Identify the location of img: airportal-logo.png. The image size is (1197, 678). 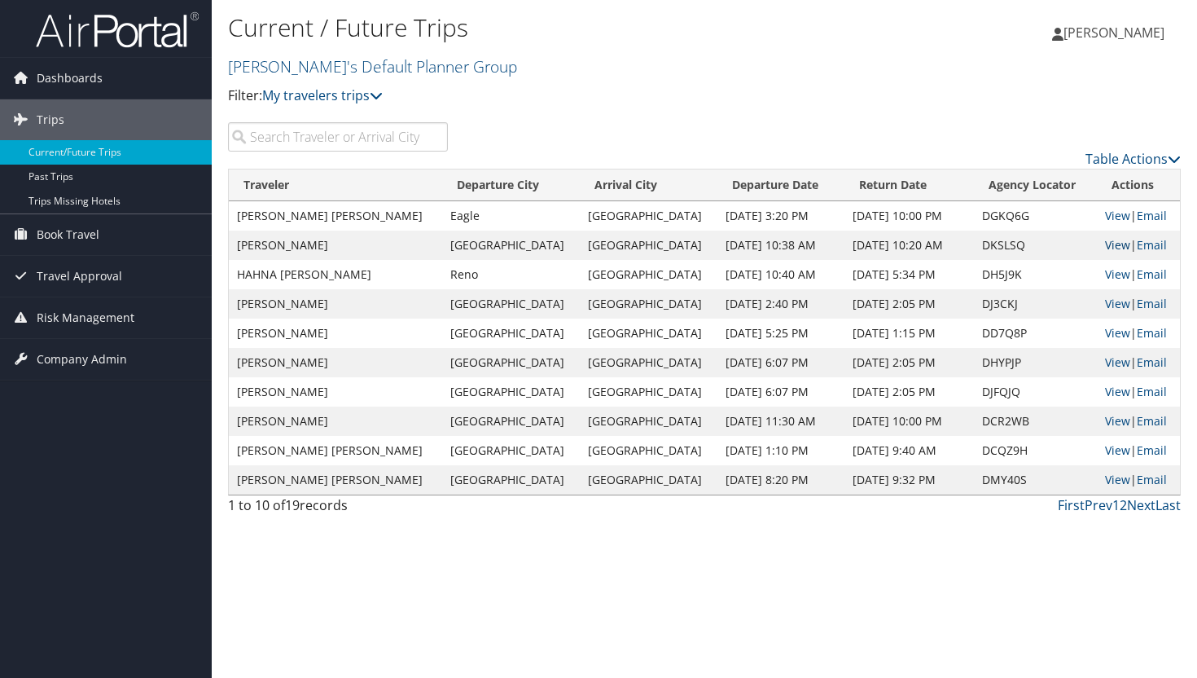
(117, 29).